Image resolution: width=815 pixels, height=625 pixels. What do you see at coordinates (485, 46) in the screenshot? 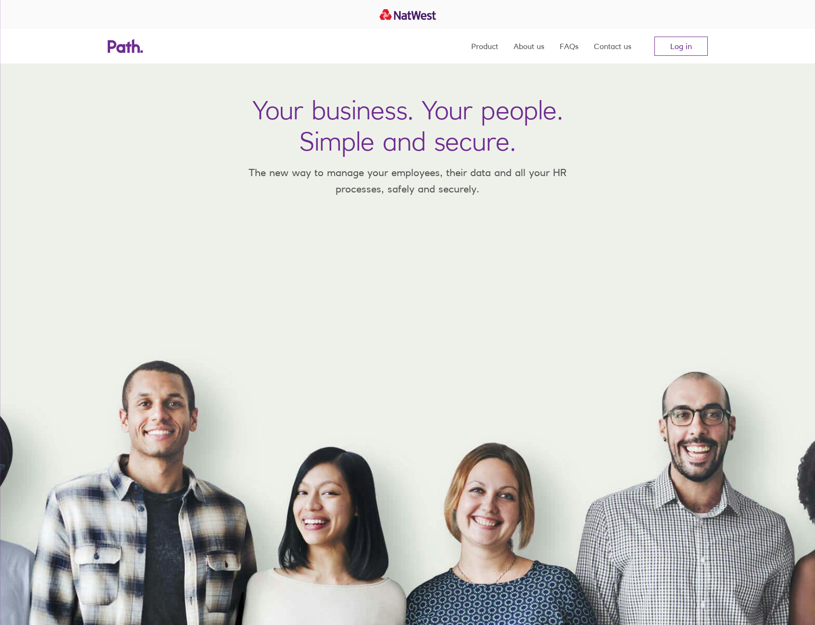
I see `a: Product` at bounding box center [485, 46].